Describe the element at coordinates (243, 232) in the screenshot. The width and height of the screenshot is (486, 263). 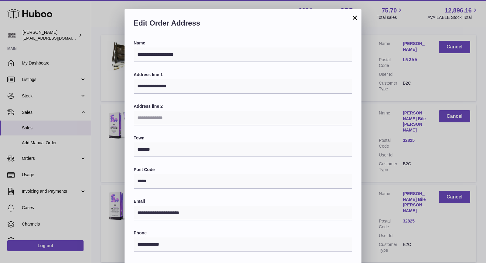
I see `label: Phone` at that location.